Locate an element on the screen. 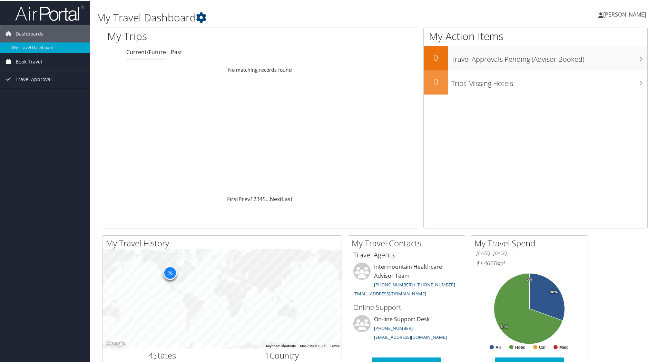  tspan: 0% is located at coordinates (529, 279).